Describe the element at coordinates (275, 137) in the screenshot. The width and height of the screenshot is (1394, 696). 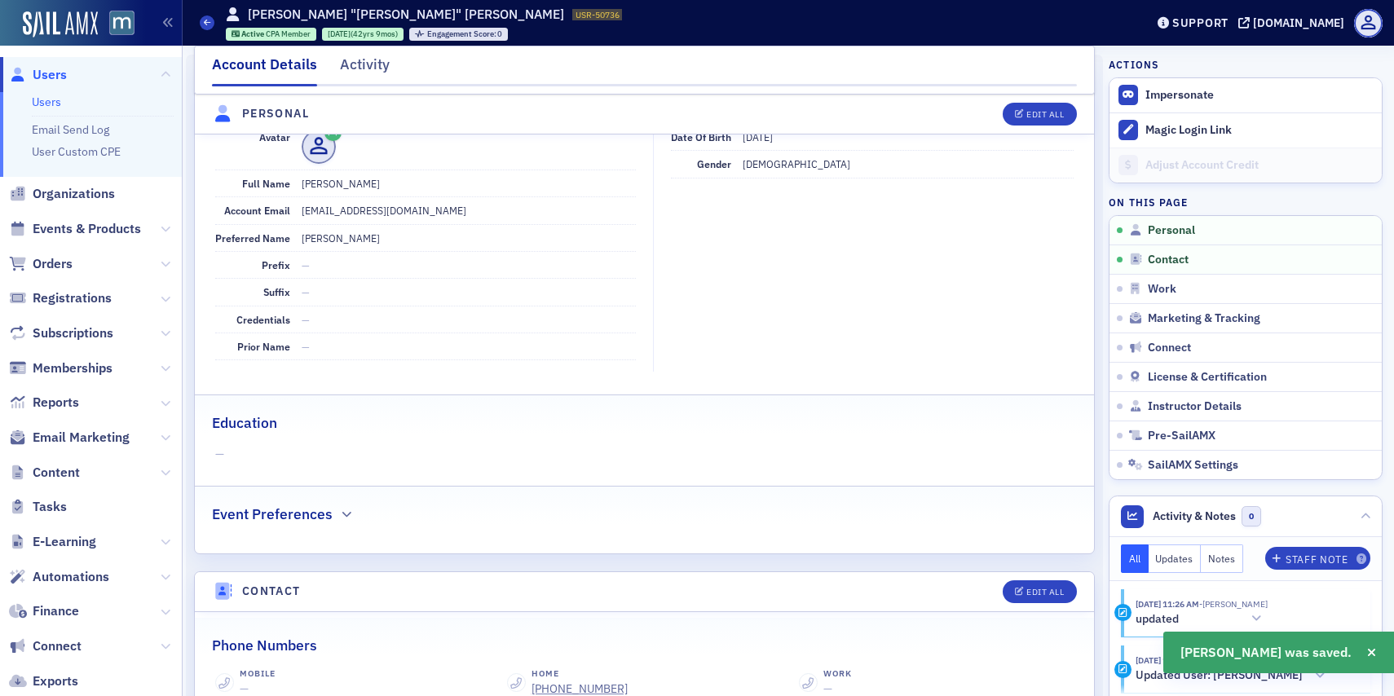
I see `span: Avatar` at that location.